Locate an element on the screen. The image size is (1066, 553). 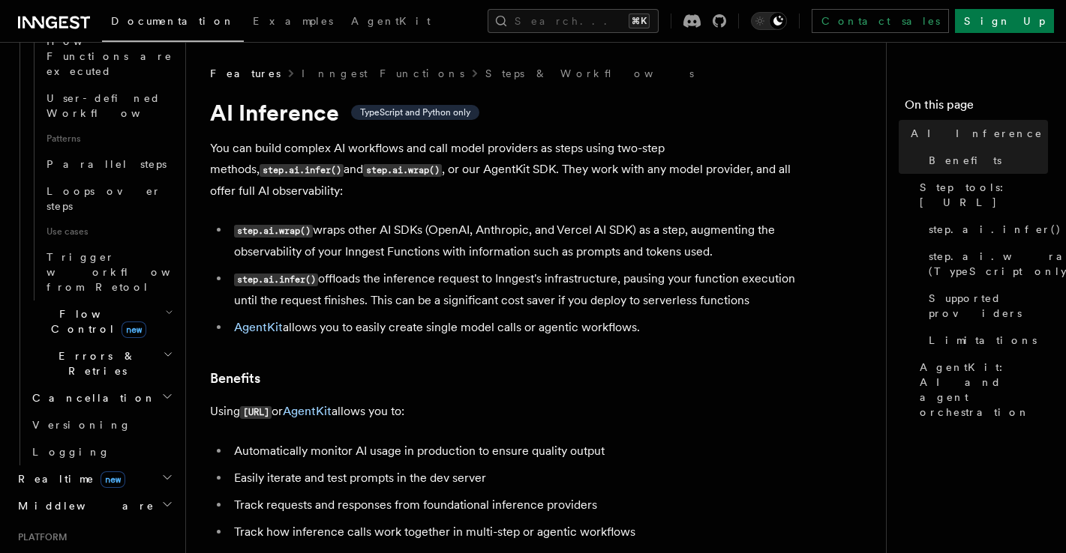
a: Examples is located at coordinates (292, 22).